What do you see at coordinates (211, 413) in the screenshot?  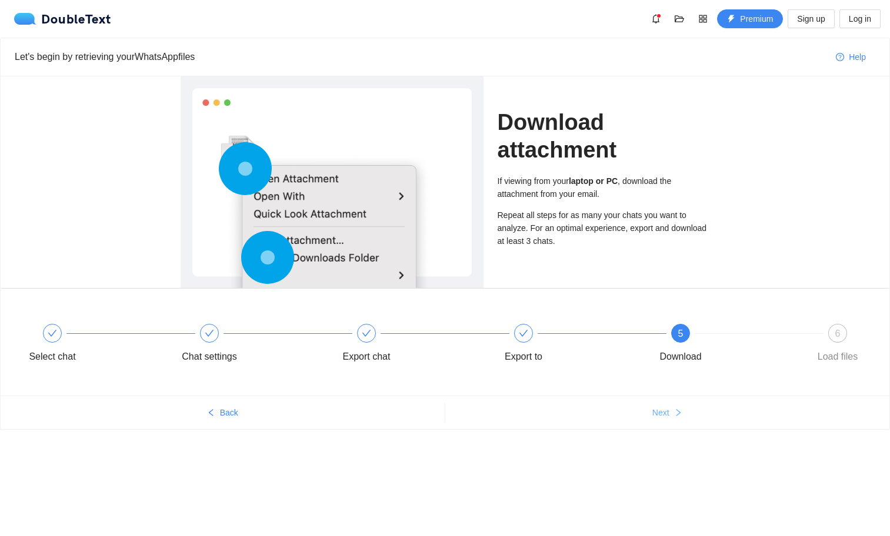 I see `span: left` at bounding box center [211, 413].